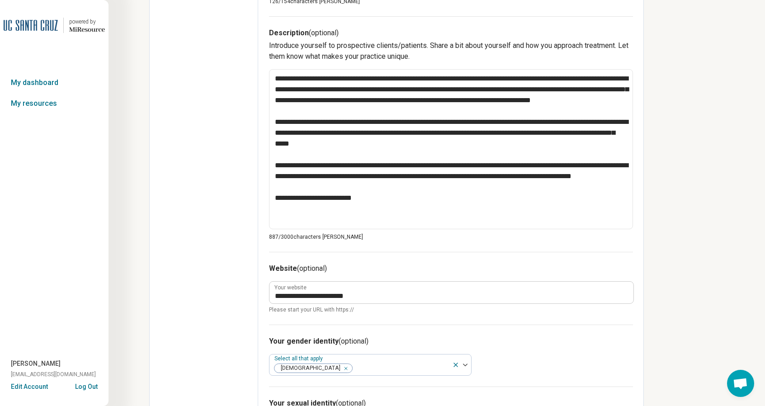 This screenshot has width=765, height=406. What do you see at coordinates (29, 387) in the screenshot?
I see `button: Edit Account` at bounding box center [29, 387].